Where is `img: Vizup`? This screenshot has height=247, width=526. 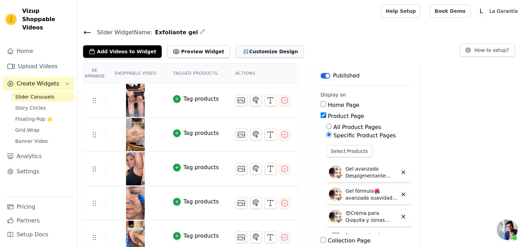
img: Vizup is located at coordinates (11, 19).